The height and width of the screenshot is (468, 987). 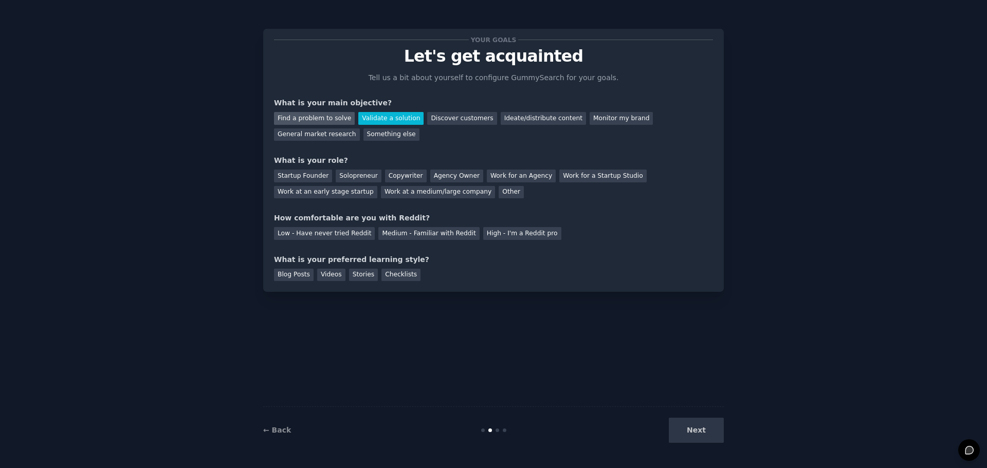 I want to click on div: Validate a solution, so click(x=391, y=118).